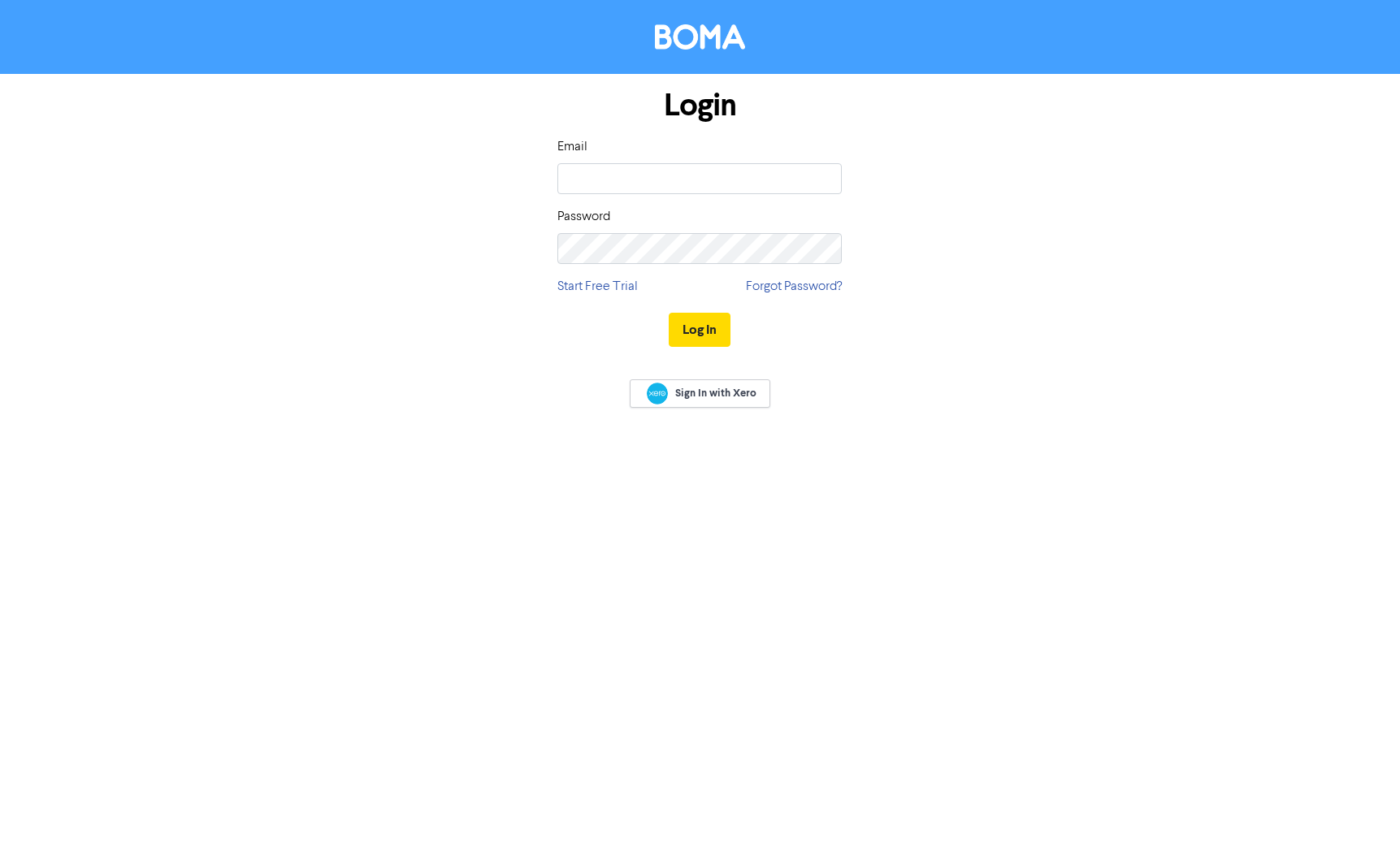 This screenshot has width=1400, height=861. Describe the element at coordinates (1359, 822) in the screenshot. I see `div: Chat Widget` at that location.